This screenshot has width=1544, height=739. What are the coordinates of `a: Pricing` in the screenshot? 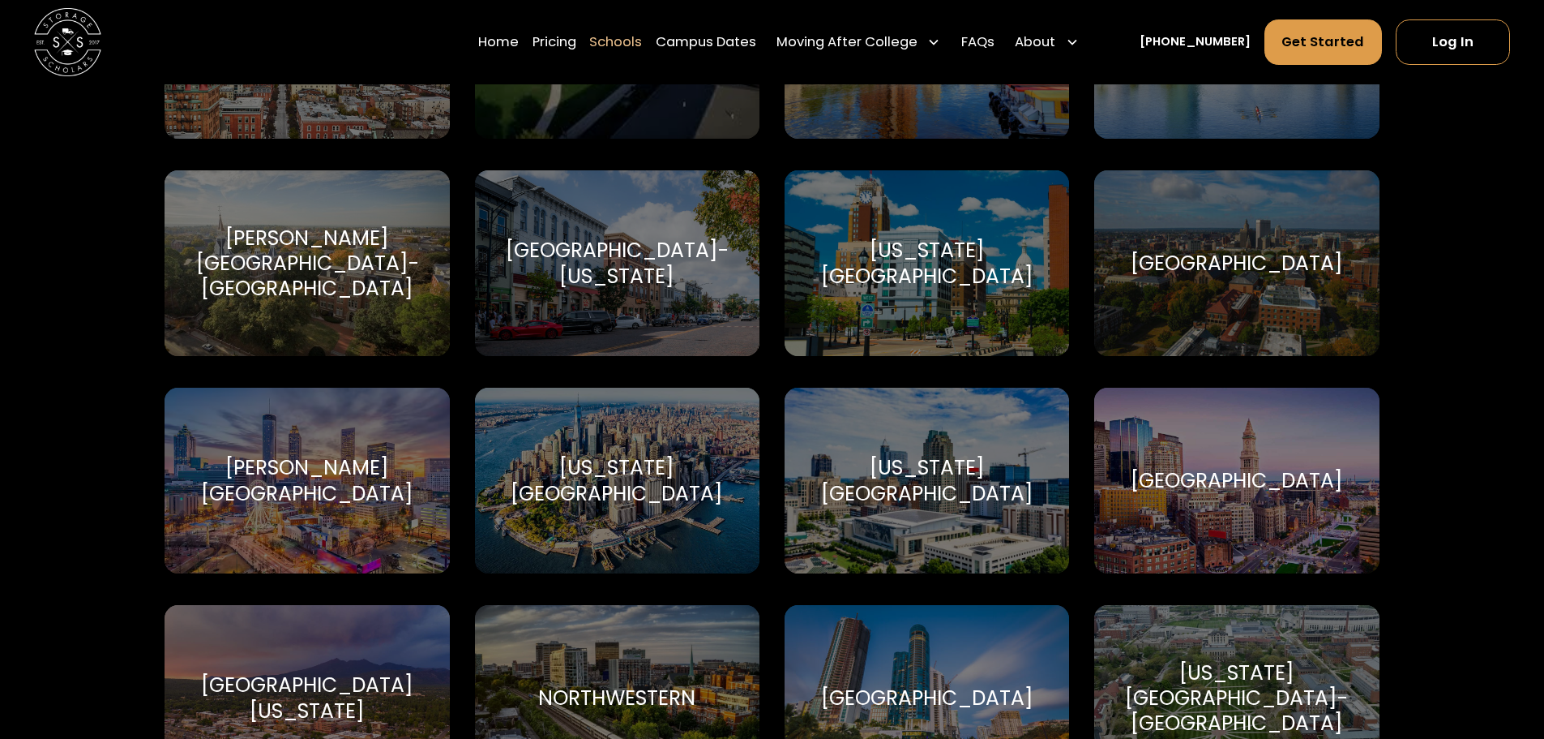 It's located at (555, 42).